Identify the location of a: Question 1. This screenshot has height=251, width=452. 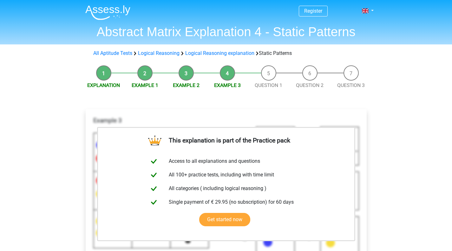
(268, 85).